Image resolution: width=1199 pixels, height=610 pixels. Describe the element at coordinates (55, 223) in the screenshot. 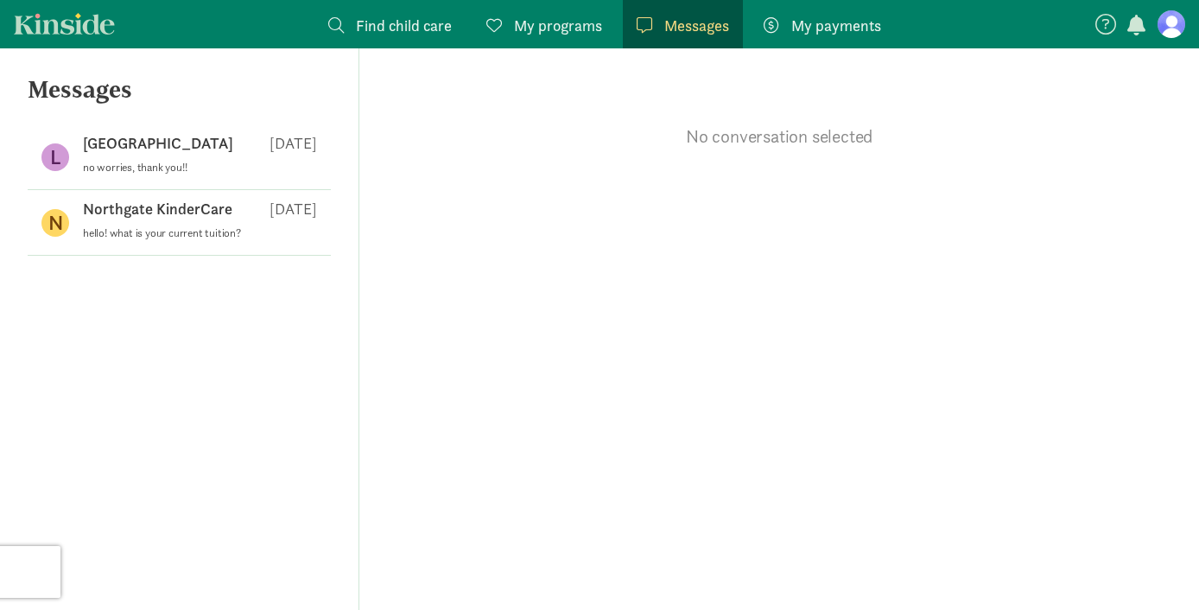

I see `figure: N` at that location.